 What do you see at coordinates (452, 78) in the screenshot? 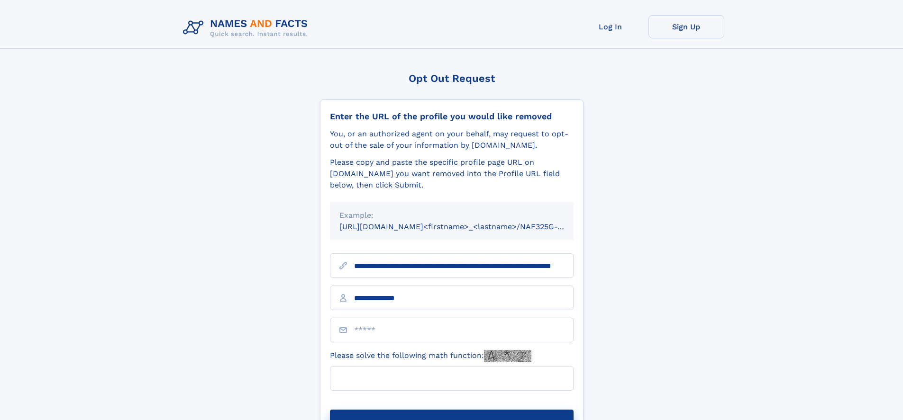
I see `div: Opt Out Request` at bounding box center [452, 78].